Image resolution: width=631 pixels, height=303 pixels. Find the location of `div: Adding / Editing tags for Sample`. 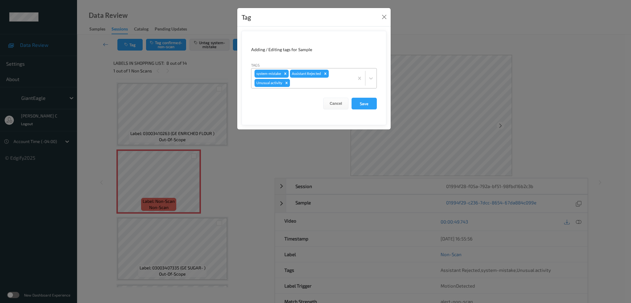

div: Adding / Editing tags for Sample is located at coordinates (314, 50).